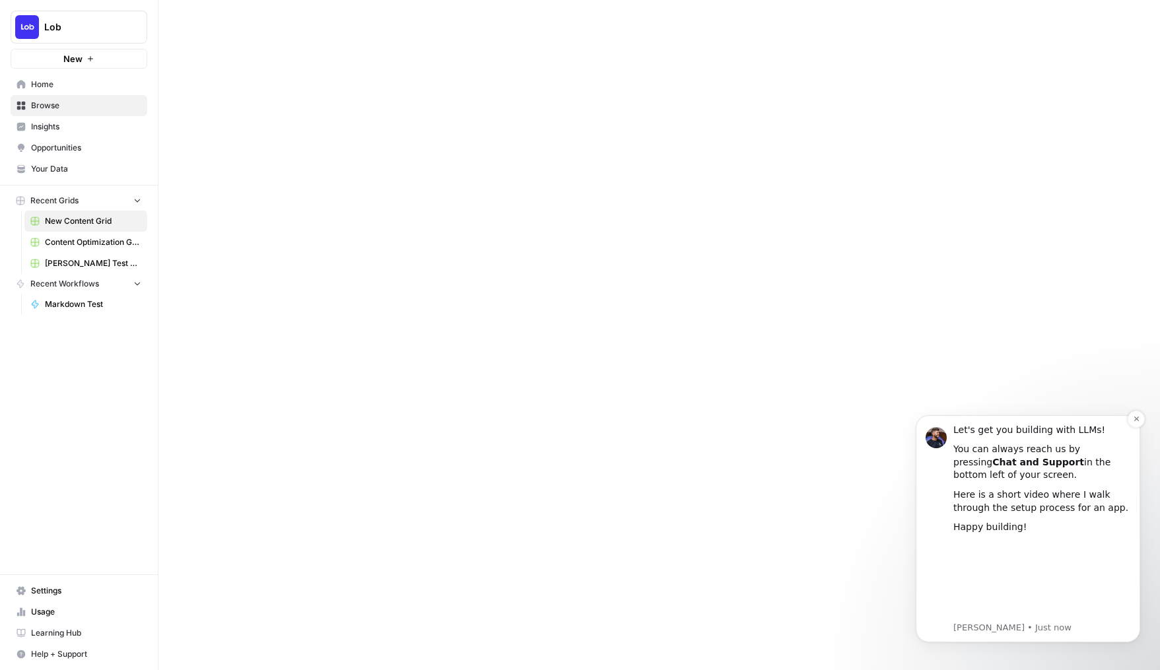 The width and height of the screenshot is (1160, 670). What do you see at coordinates (86, 633) in the screenshot?
I see `span: Learning Hub` at bounding box center [86, 633].